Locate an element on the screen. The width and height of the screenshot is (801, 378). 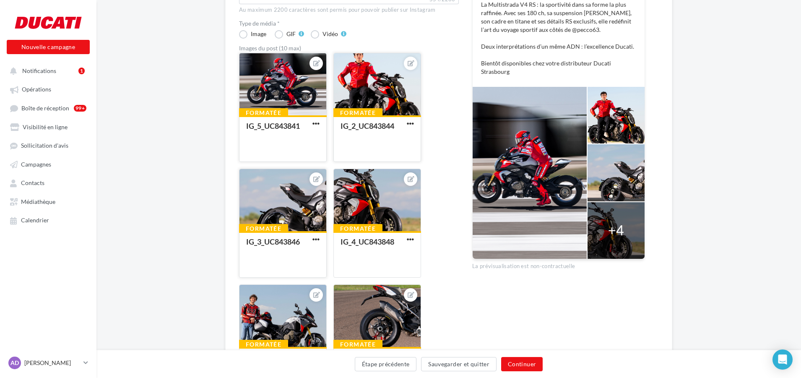
button: Étape précédente is located at coordinates (386, 364).